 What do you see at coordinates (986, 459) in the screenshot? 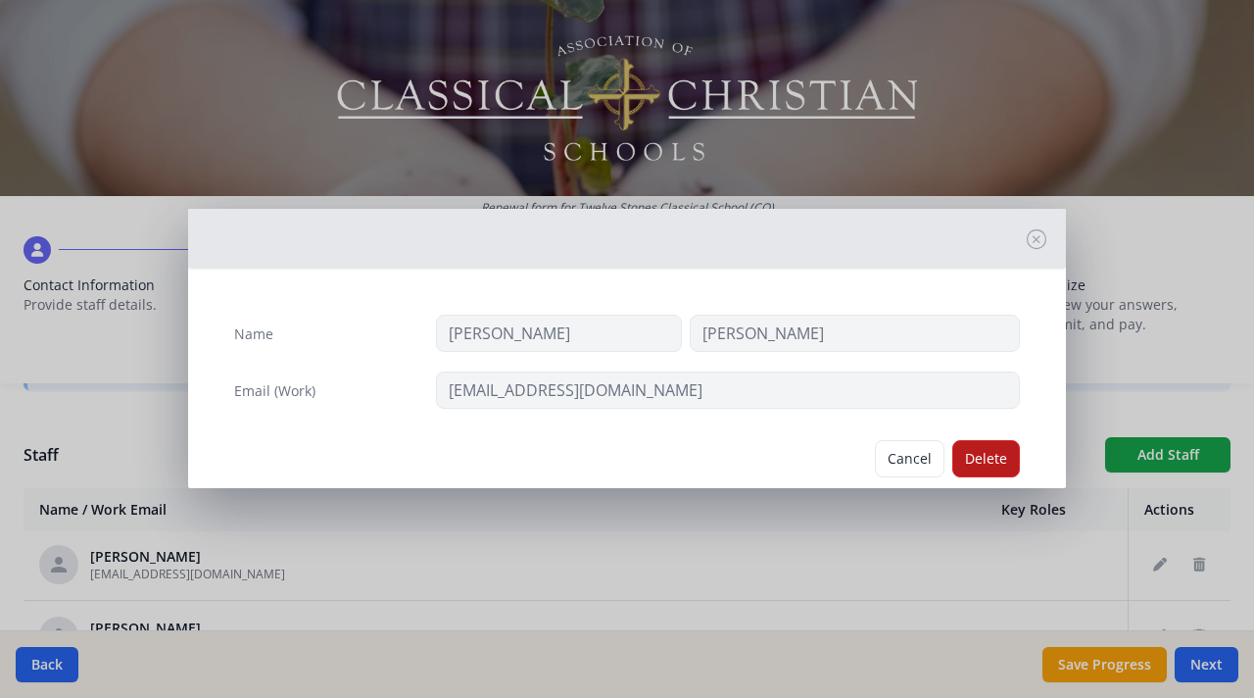
I see `button: Delete` at bounding box center [986, 459].